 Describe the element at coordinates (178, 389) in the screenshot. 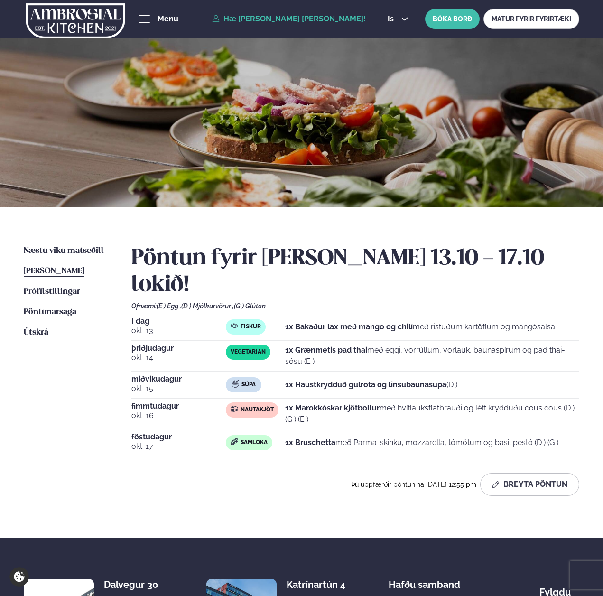

I see `span: okt. 15` at that location.